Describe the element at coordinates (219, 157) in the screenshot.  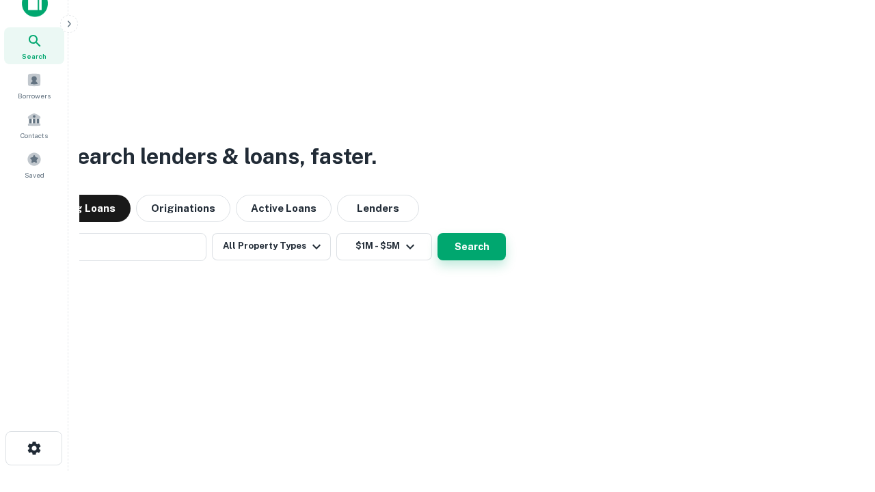
I see `h3: Search lenders & loans, faster.` at that location.